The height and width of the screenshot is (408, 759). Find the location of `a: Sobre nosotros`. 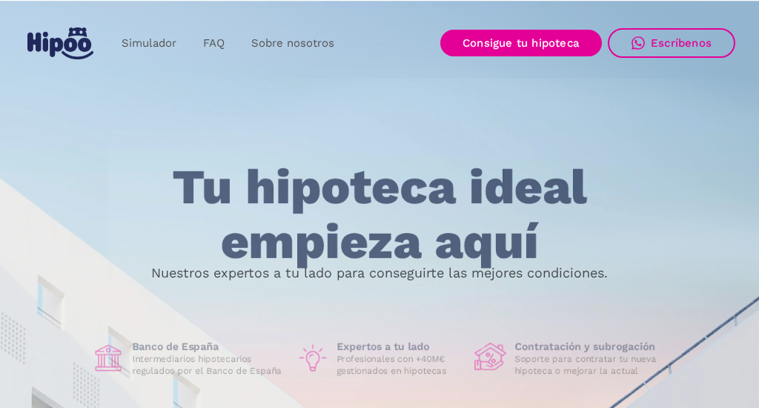

a: Sobre nosotros is located at coordinates (293, 43).